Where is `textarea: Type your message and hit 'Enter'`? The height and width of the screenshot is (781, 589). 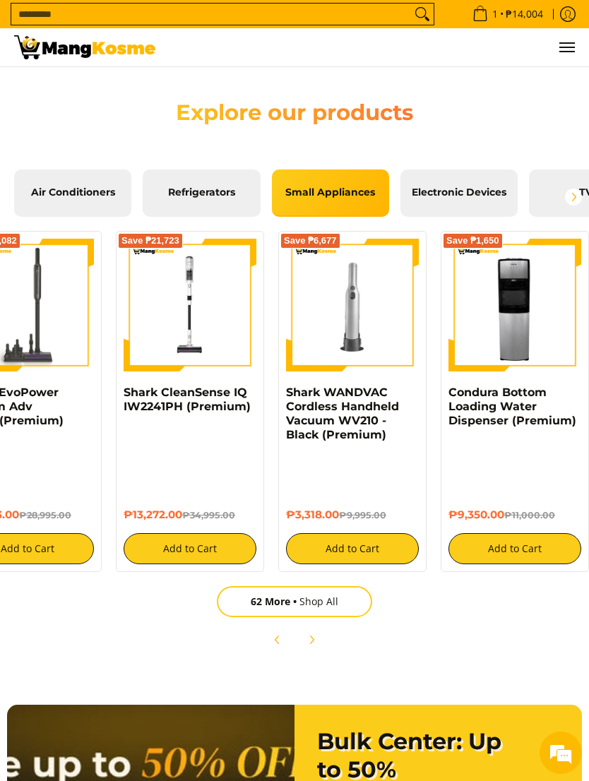 textarea: Type your message and hit 'Enter' is located at coordinates (138, 410).